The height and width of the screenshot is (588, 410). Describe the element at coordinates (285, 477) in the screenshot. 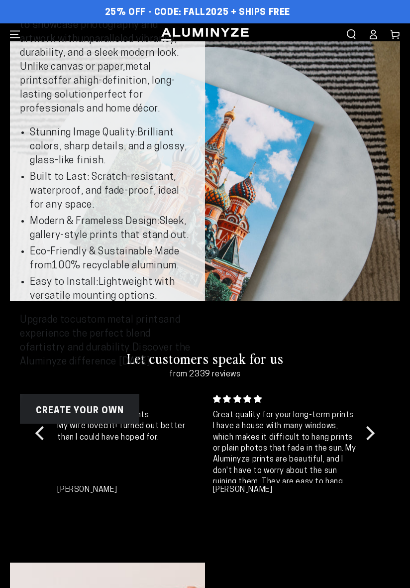

I see `p: I have a house with many windows, which makes it difficult to hang prints or plain photos that fa...` at that location.